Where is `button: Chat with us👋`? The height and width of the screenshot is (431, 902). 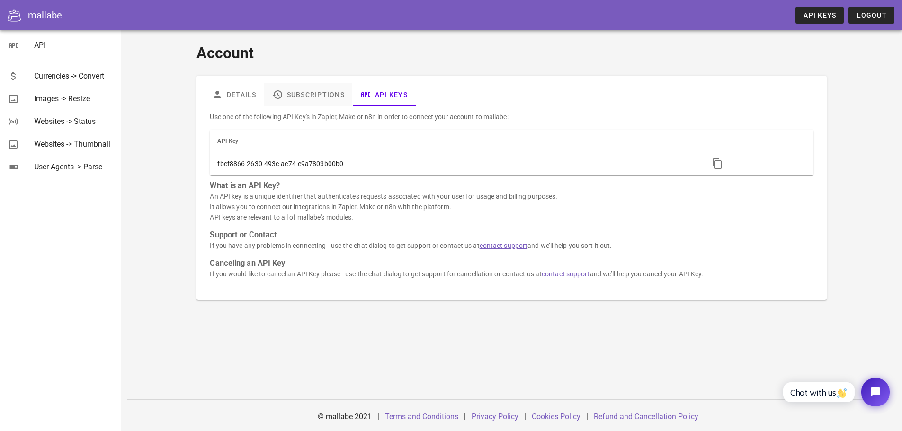
button: Chat with us👋 is located at coordinates (46, 22).